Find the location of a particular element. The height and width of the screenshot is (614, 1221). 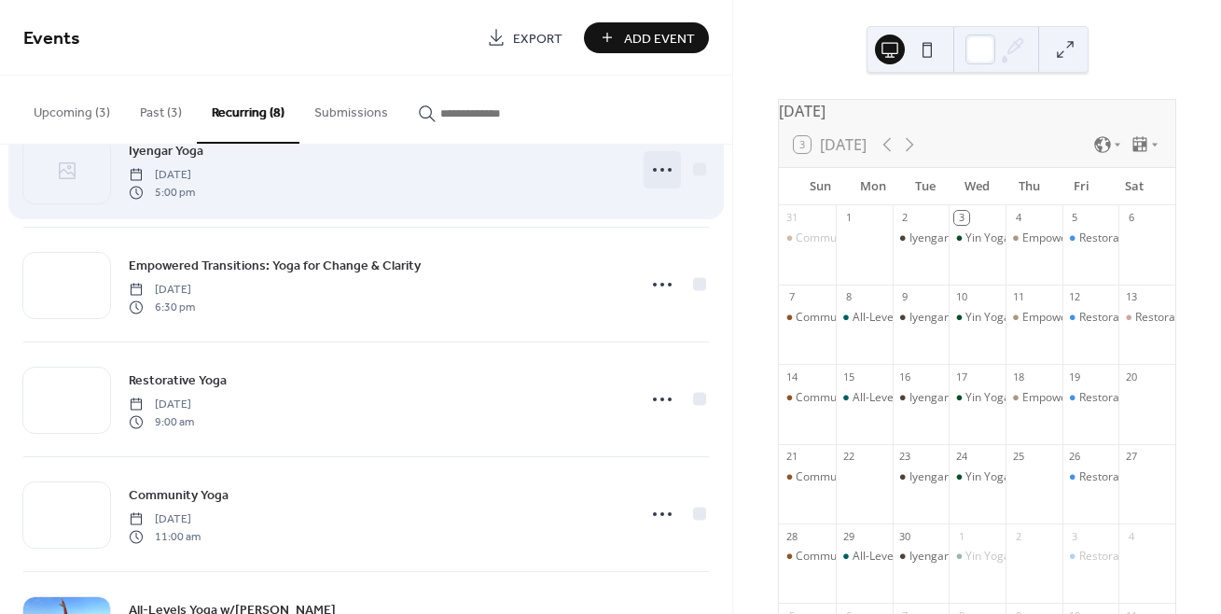

div: 20 is located at coordinates (1131, 376).